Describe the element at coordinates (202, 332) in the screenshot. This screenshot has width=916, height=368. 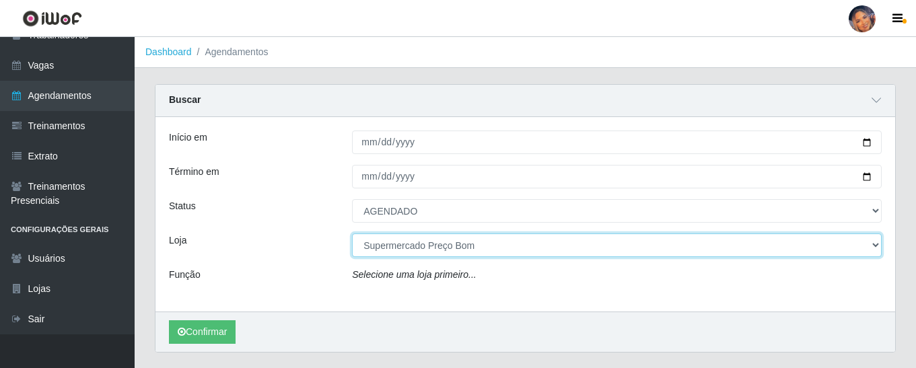
I see `button: Confirmar` at that location.